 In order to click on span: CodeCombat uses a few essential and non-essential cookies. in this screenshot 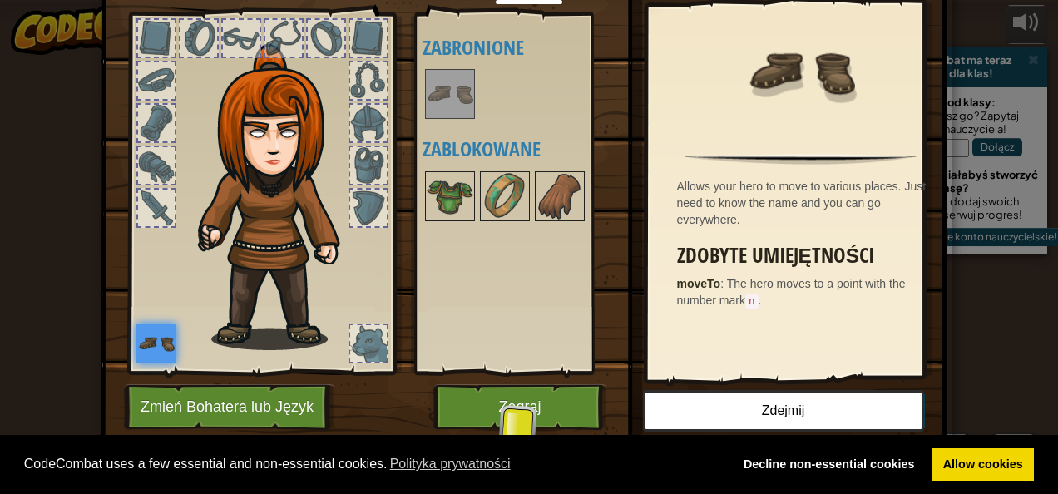, I will do `click(372, 464)`.